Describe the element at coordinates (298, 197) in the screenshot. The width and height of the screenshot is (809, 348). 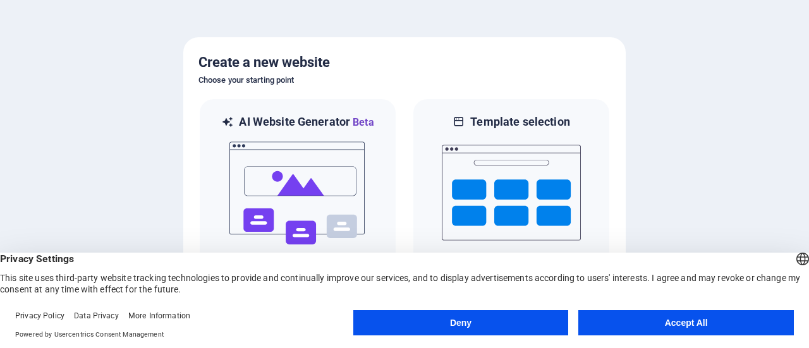
I see `div: AI Website GeneratorBetaaiLet the AI Website Generator create a website based on your input.` at that location.